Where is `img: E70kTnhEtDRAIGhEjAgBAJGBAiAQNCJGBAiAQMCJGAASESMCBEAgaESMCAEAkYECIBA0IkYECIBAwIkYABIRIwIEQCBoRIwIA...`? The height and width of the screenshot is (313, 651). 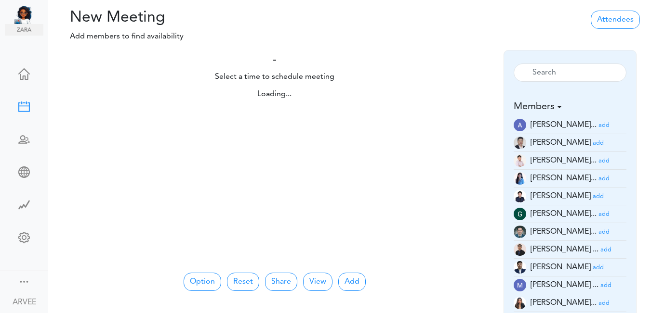 img: E70kTnhEtDRAIGhEjAgBAJGBAiAQNCJGBAiAQMCJGAASESMCBEAgaESMCAEAkYECIBA0IkYECIBAwIkYABIRIwIEQCBoRIwIA... is located at coordinates (520, 125).